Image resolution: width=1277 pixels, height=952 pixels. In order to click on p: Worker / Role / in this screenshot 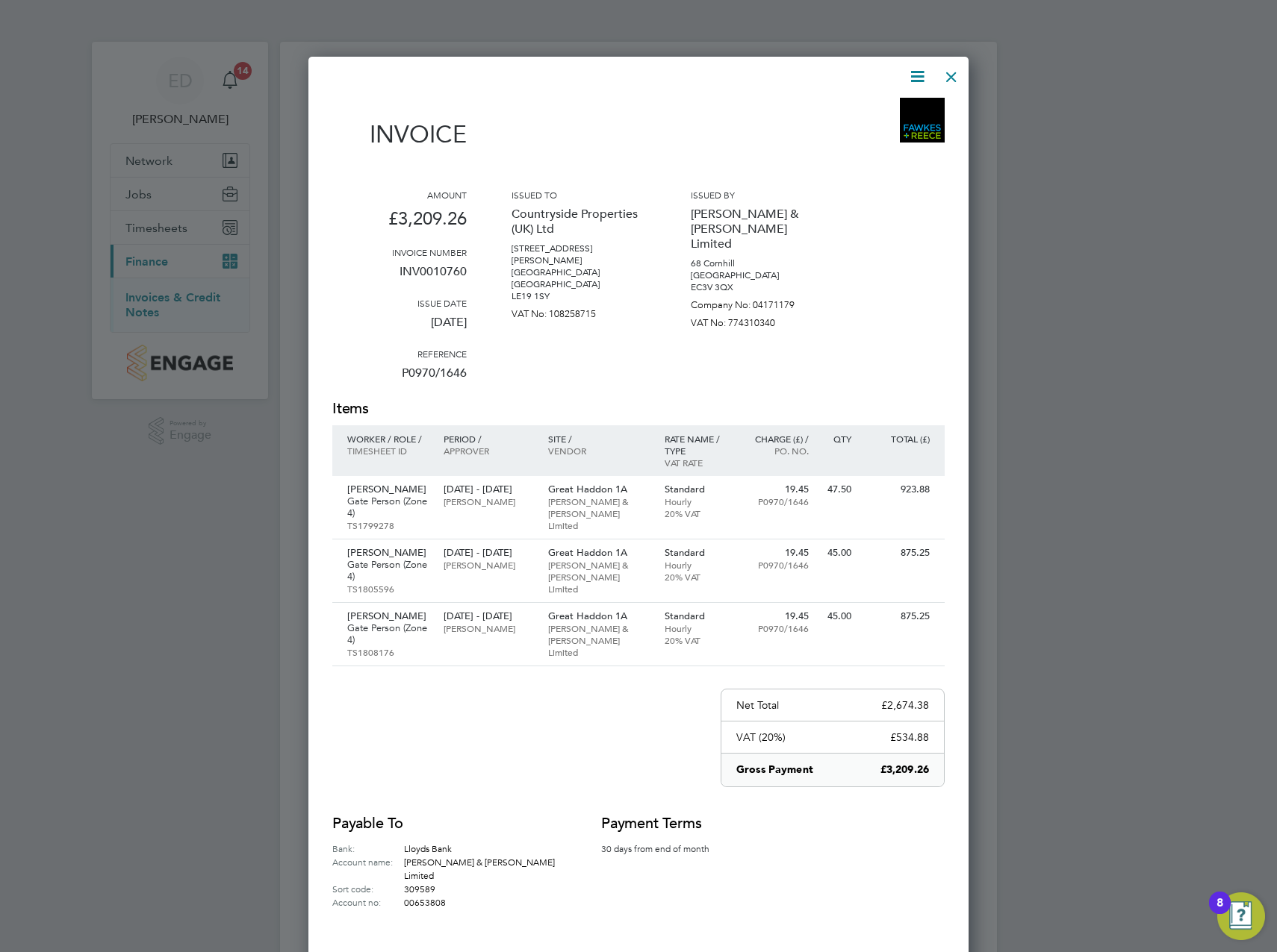, I will do `click(387, 439)`.